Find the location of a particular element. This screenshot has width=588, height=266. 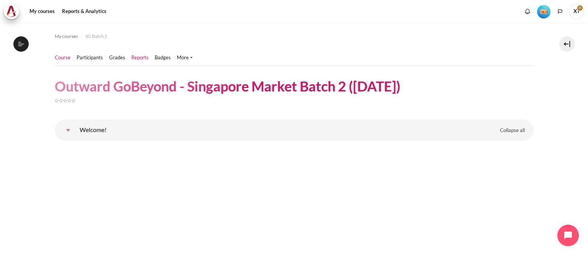

a: Course is located at coordinates (62, 58).